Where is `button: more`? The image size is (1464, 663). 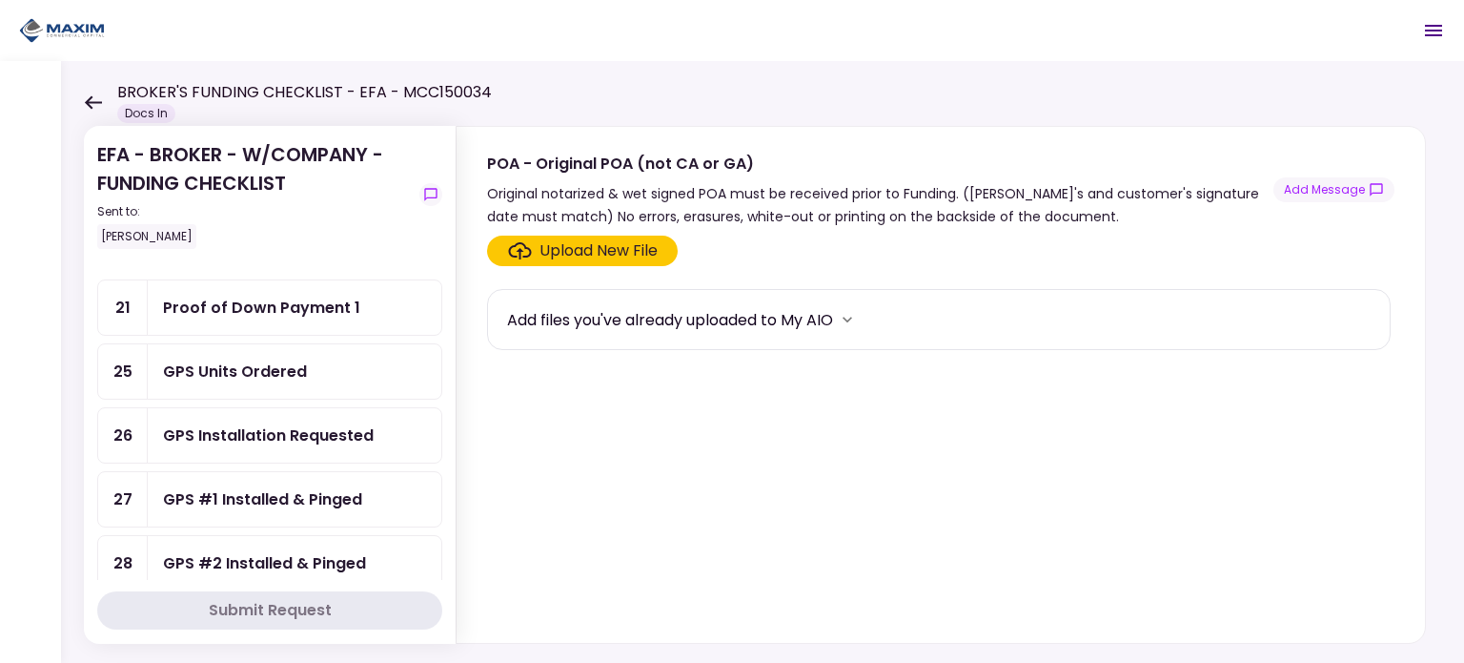 button: more is located at coordinates (848, 319).